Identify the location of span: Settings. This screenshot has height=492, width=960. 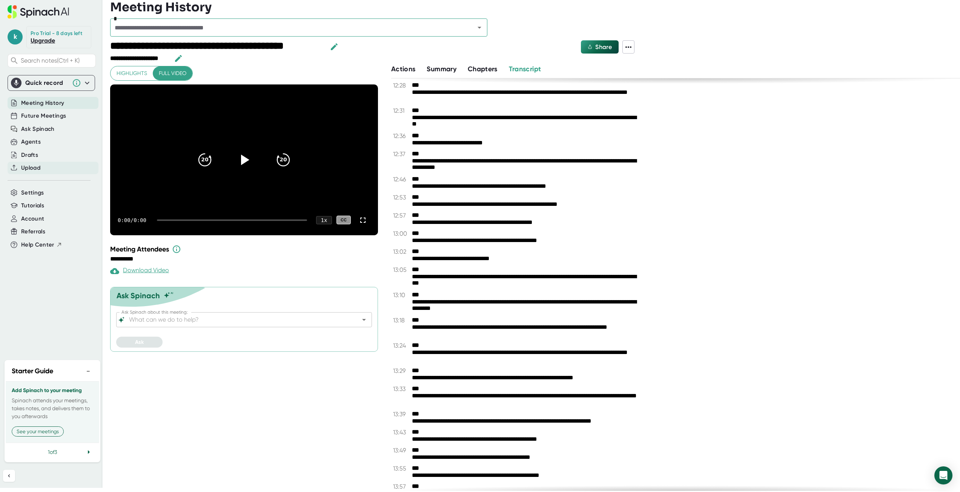
(32, 193).